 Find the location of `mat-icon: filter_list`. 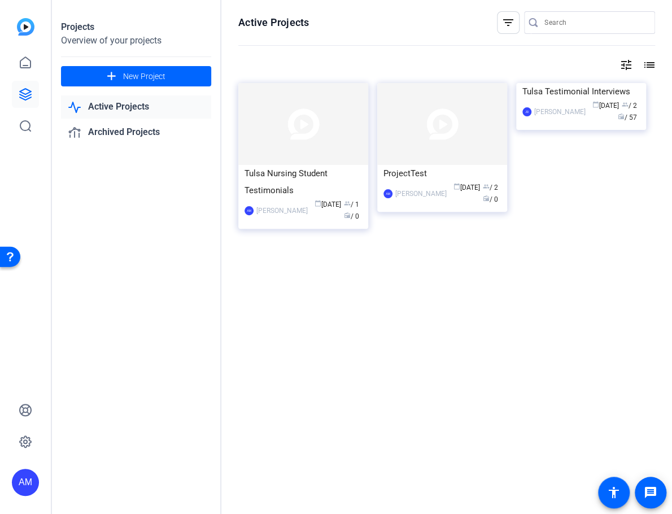

mat-icon: filter_list is located at coordinates (508, 23).